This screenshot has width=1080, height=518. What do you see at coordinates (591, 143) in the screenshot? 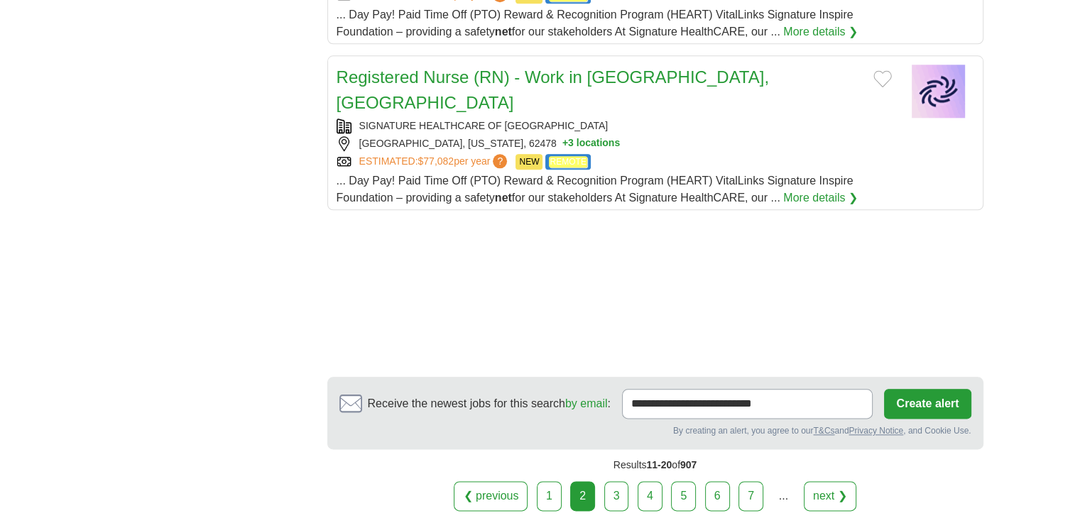
I see `button: +3 locations` at bounding box center [591, 143].